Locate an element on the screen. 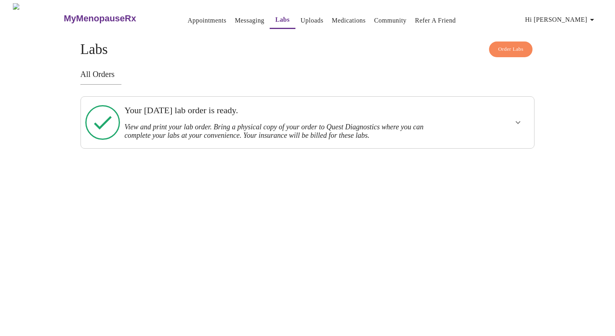 This screenshot has width=615, height=336. a: Refer a Friend is located at coordinates (435, 21).